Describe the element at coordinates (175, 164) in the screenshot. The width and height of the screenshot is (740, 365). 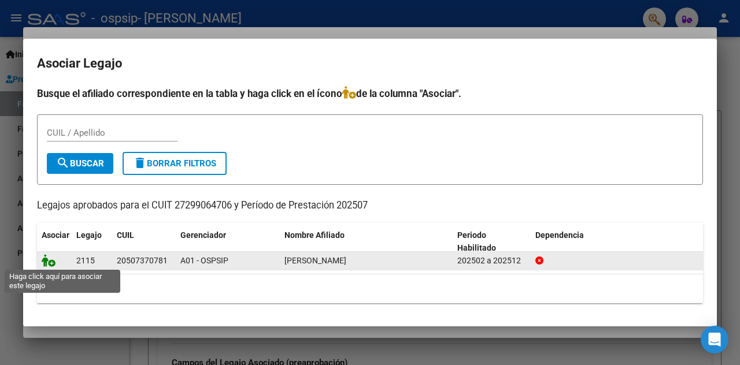
I see `span: Borrar Filtros` at that location.